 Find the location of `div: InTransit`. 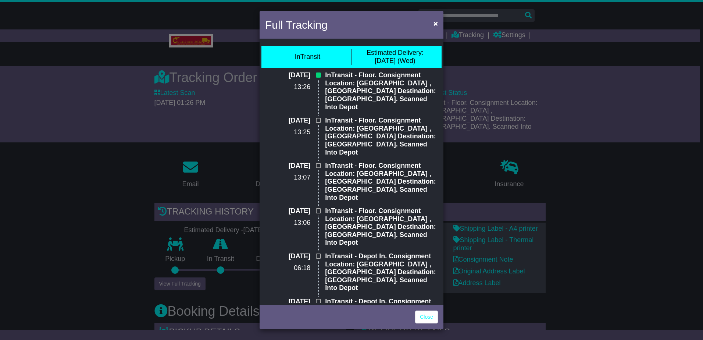

div: InTransit is located at coordinates (307, 57).